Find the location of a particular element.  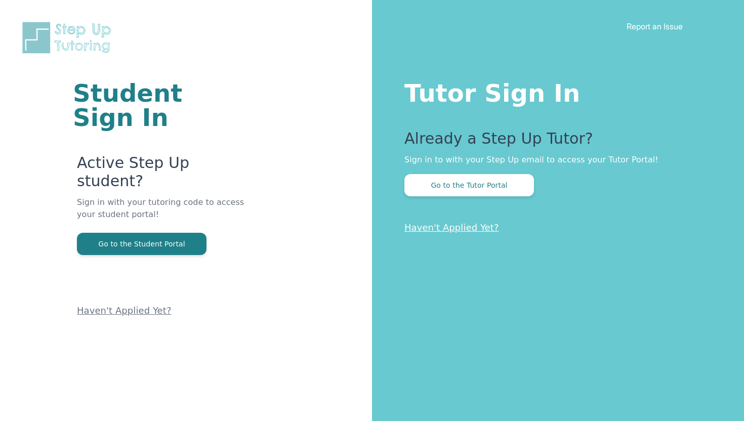

p: Sign in with your tutoring code to access your student portal! is located at coordinates (164, 215).